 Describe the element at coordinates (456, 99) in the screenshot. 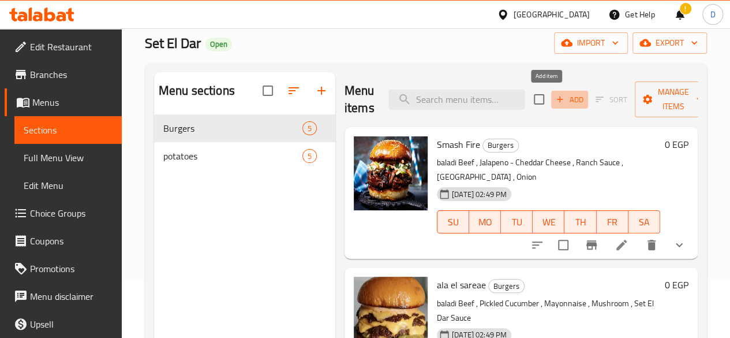

I see `input: search` at that location.